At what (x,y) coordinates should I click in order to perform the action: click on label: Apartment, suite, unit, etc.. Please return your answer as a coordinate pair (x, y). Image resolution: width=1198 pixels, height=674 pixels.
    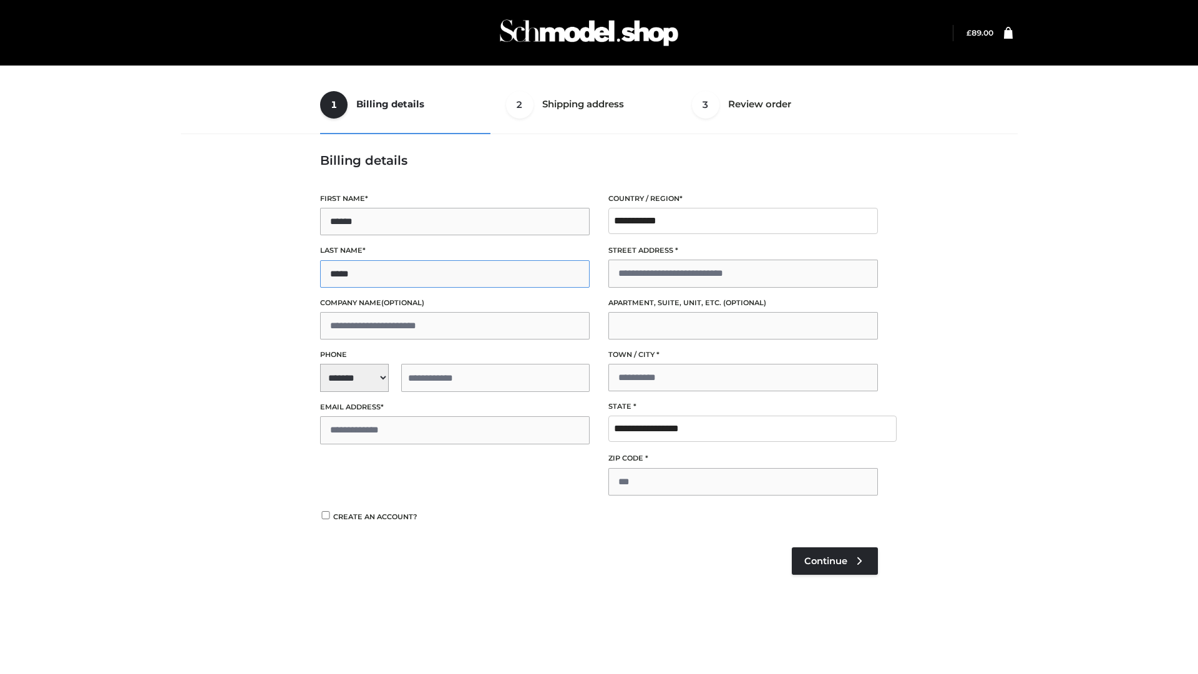
    Looking at the image, I should click on (743, 303).